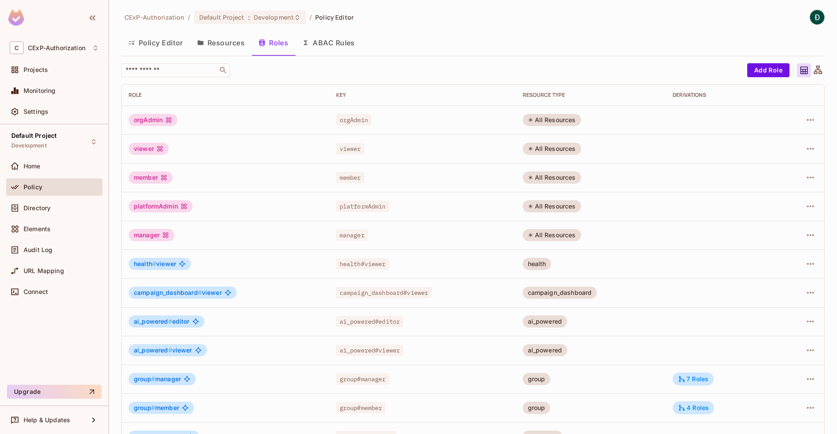 The image size is (837, 434). Describe the element at coordinates (57, 48) in the screenshot. I see `span: Workspace: CExP-Authorization` at that location.